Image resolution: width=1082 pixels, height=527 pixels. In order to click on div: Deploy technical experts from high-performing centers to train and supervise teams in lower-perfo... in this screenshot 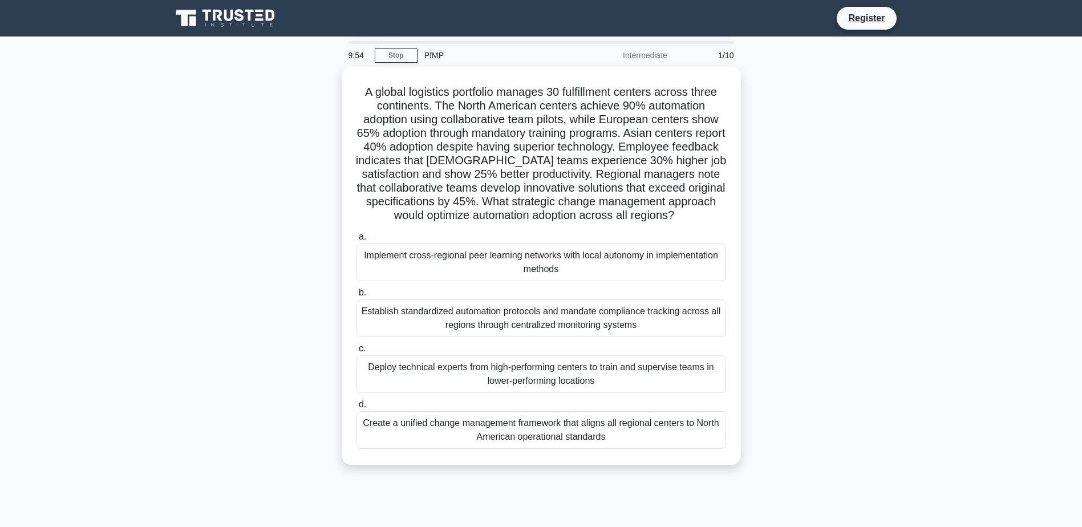, I will do `click(541, 374)`.